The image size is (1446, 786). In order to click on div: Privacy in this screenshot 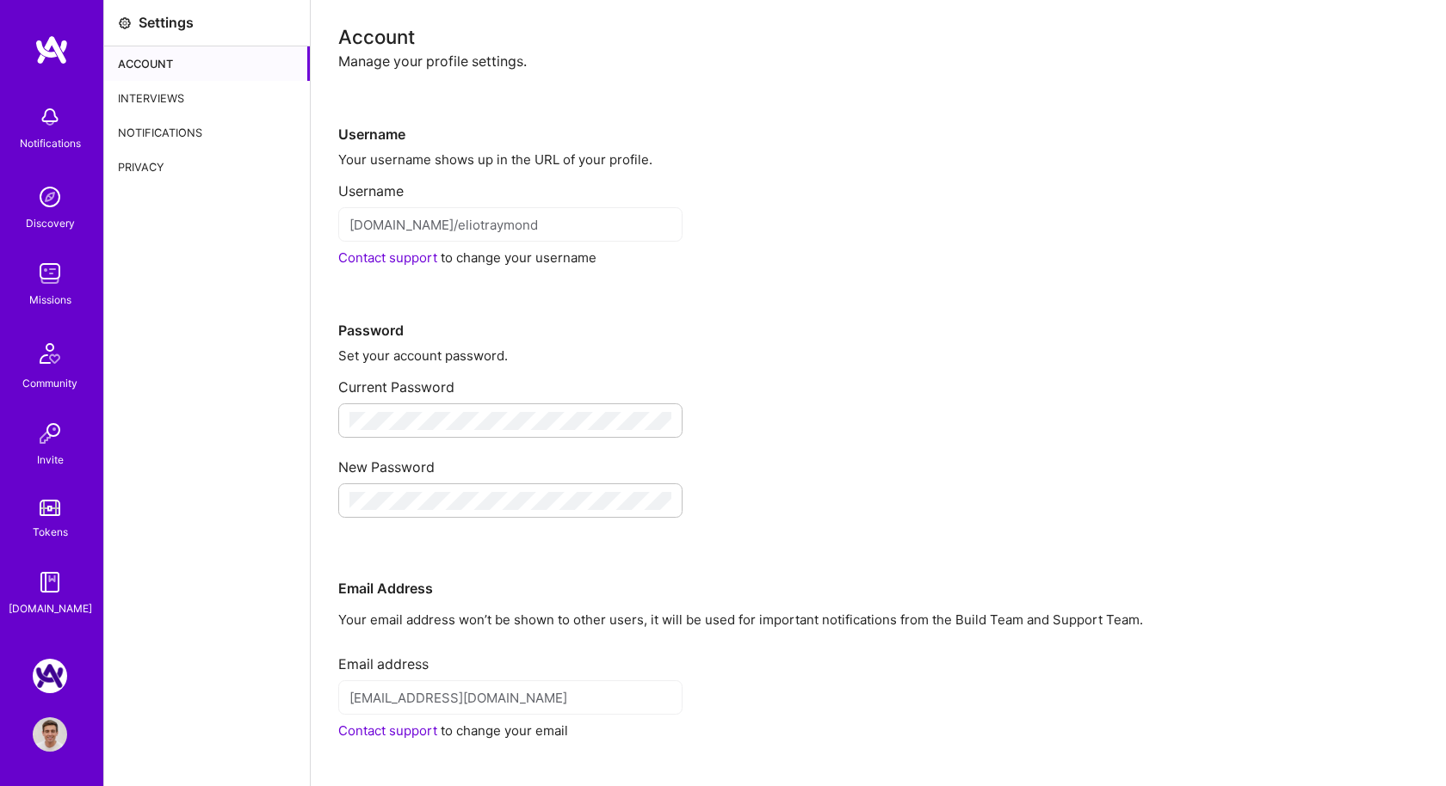, I will do `click(207, 167)`.